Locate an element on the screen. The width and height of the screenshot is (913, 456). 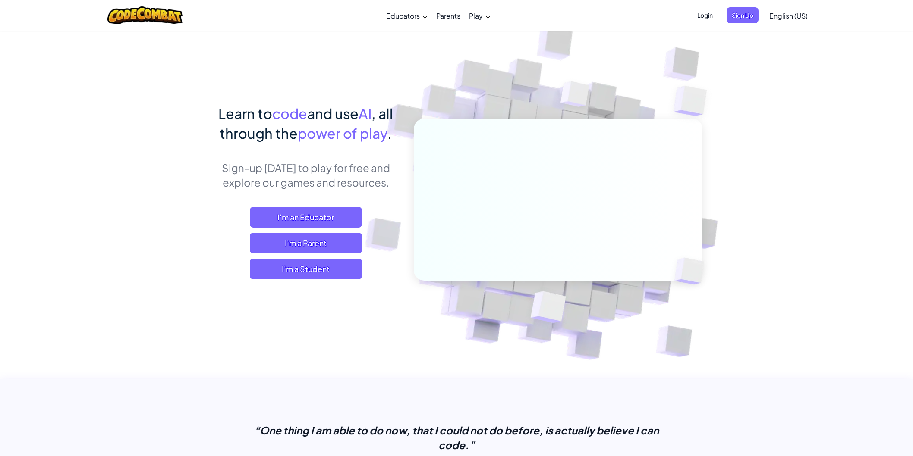
span: Sign Up is located at coordinates (742, 15).